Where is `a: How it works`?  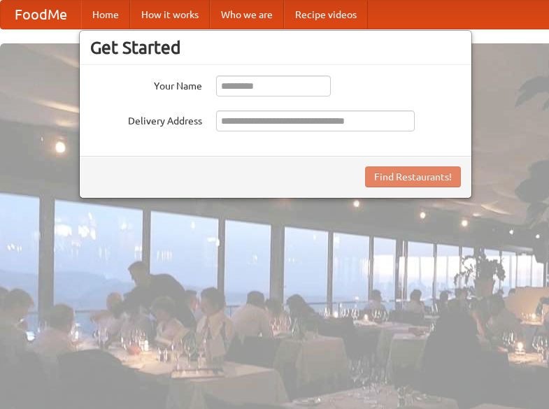 a: How it works is located at coordinates (170, 15).